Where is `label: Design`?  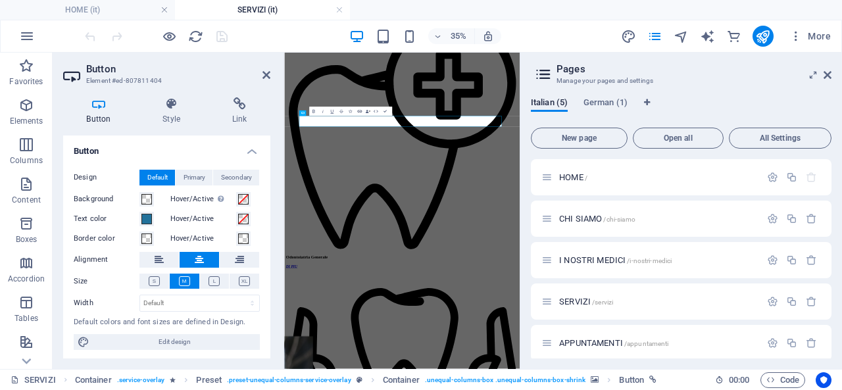
label: Design is located at coordinates (107, 178).